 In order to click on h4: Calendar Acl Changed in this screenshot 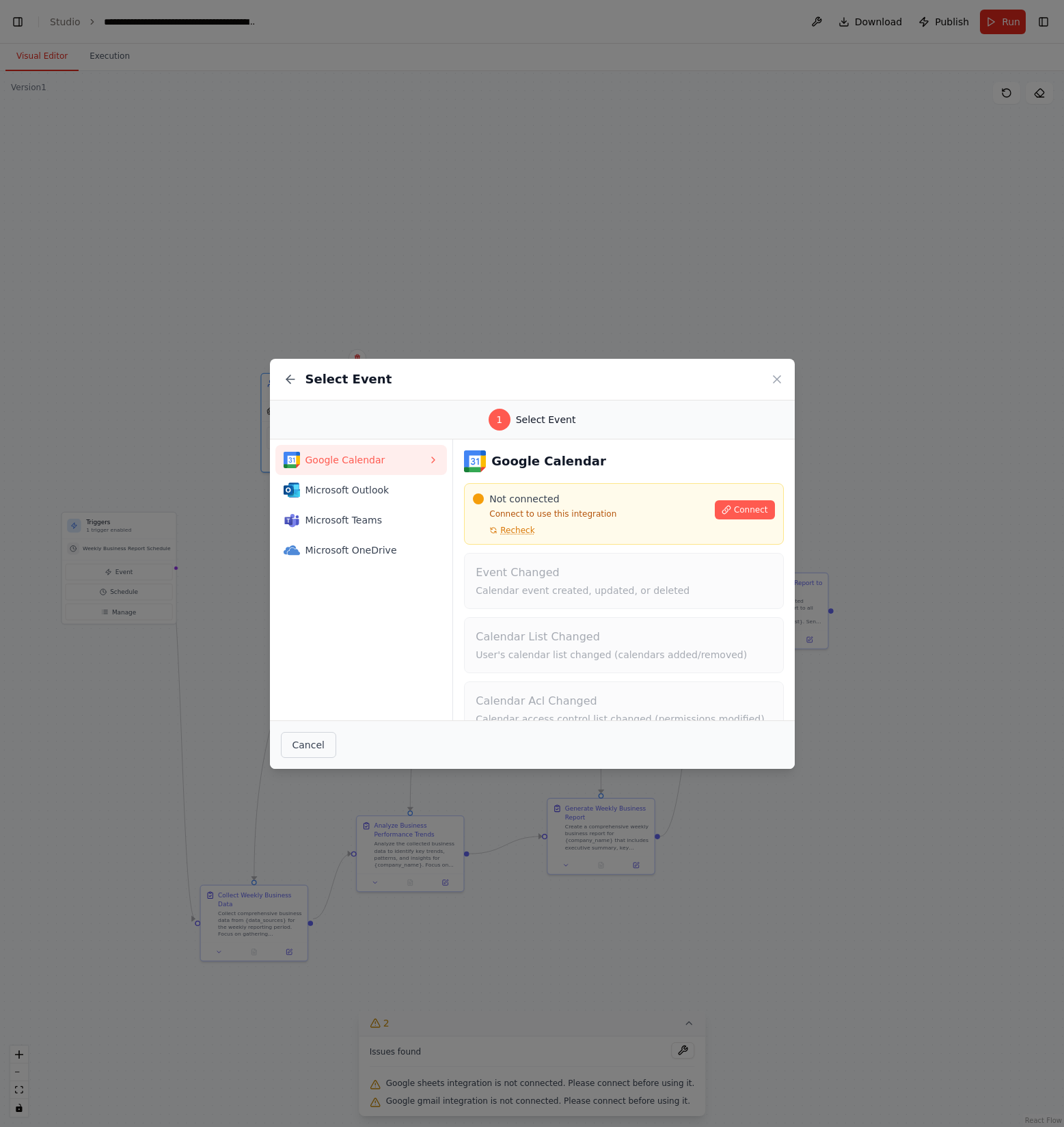, I will do `click(623, 701)`.